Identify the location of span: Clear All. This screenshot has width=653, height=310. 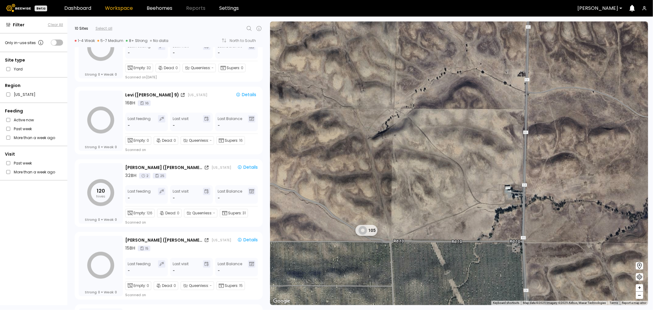
(55, 25).